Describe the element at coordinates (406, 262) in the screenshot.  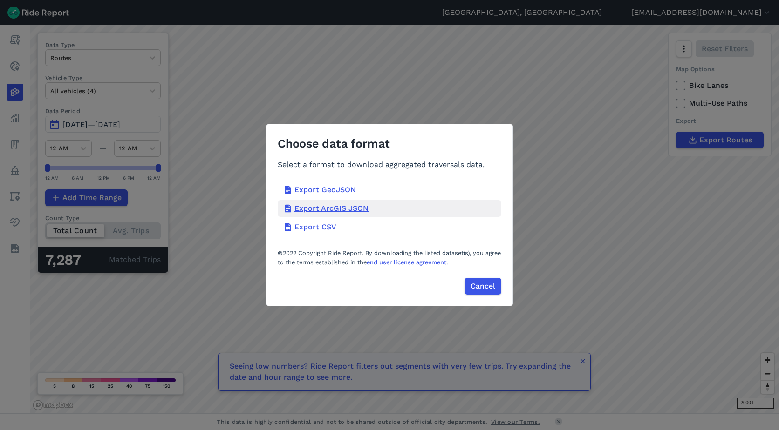
I see `a: end user license agreement` at that location.